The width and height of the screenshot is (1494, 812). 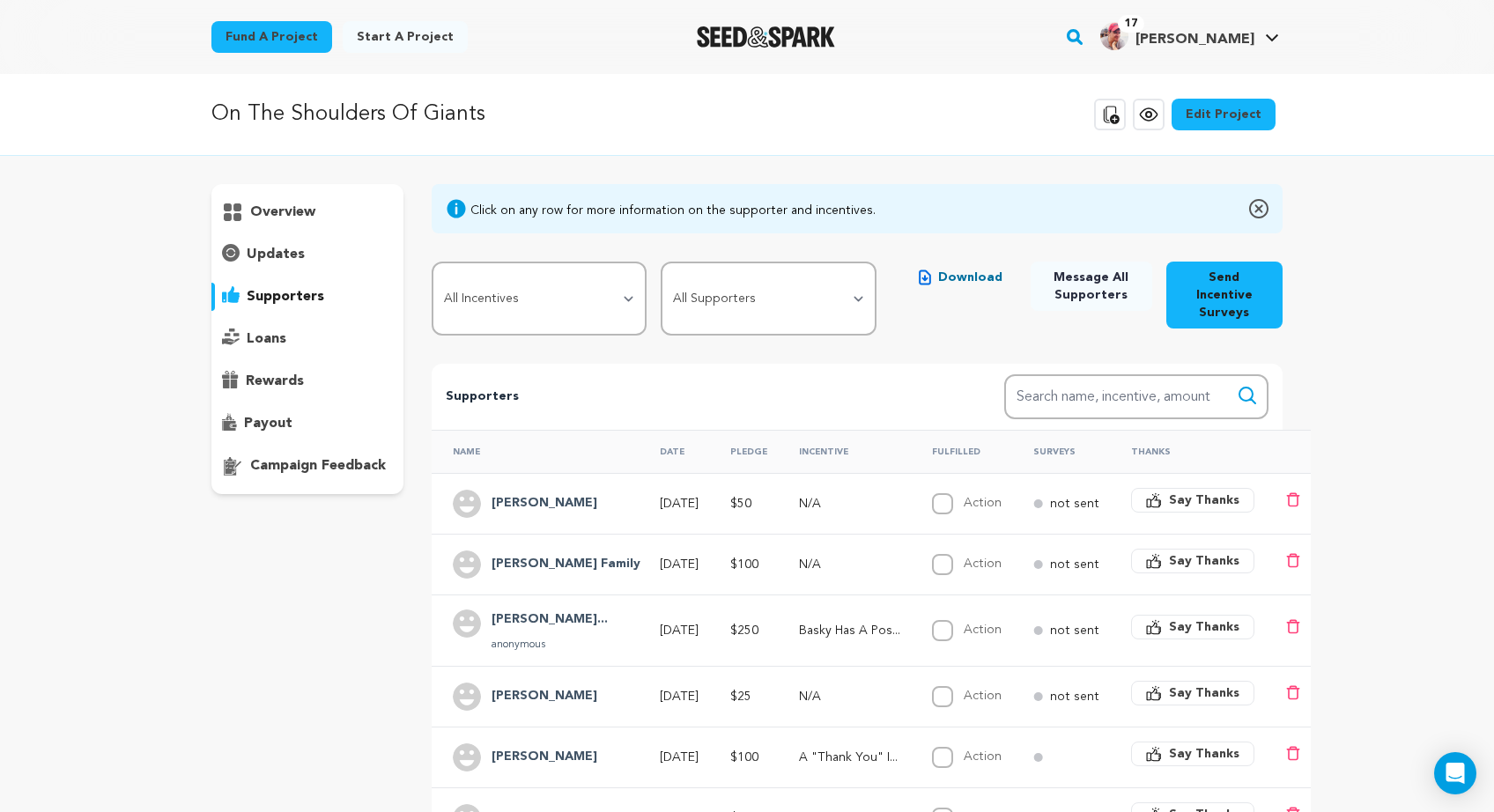 I want to click on a: Scott D.'s Profile, so click(x=1189, y=34).